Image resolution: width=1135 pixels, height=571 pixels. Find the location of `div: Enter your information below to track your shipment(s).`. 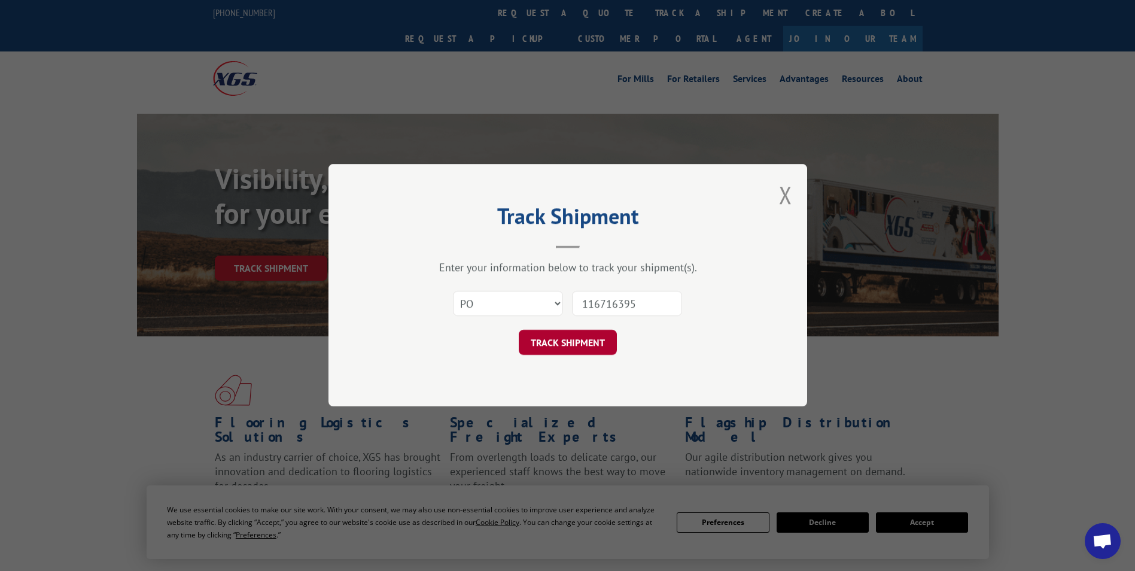

div: Enter your information below to track your shipment(s). is located at coordinates (568, 267).